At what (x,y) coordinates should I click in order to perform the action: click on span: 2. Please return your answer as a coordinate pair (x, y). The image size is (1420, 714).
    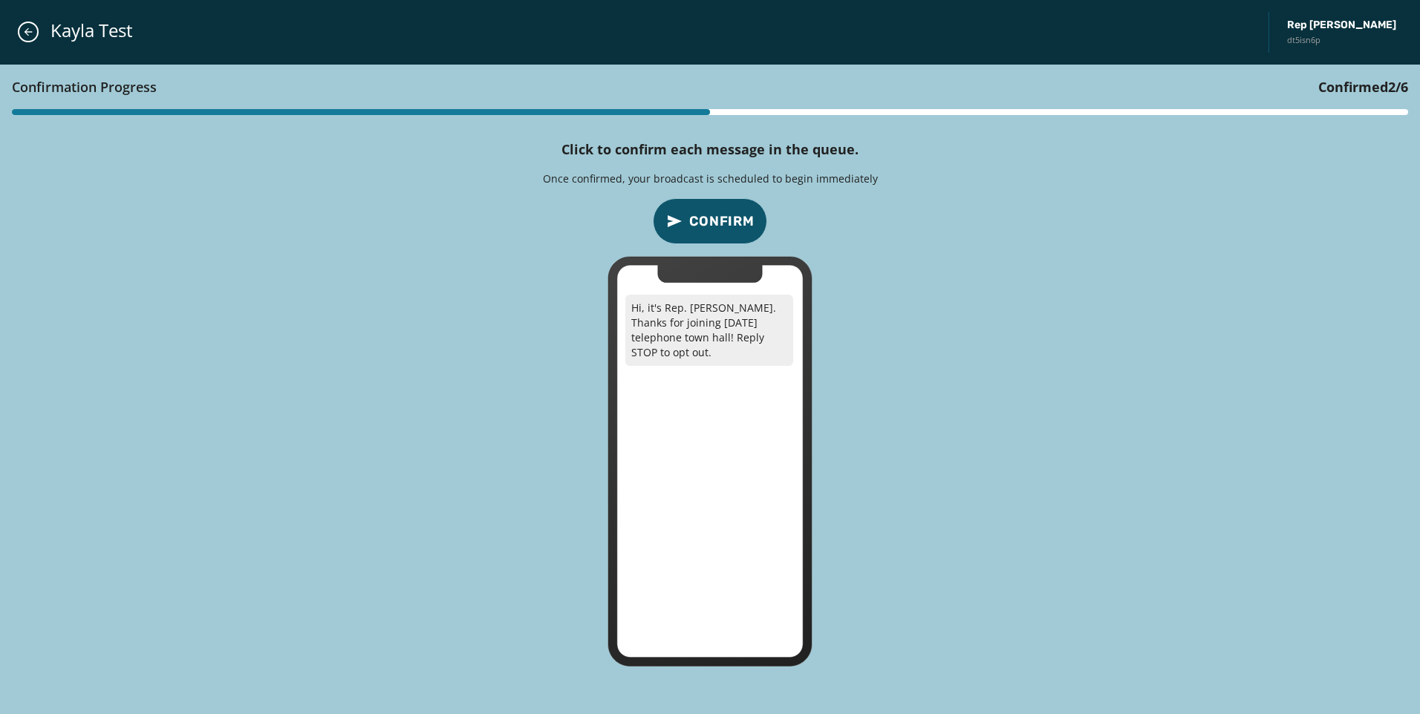
    Looking at the image, I should click on (1391, 87).